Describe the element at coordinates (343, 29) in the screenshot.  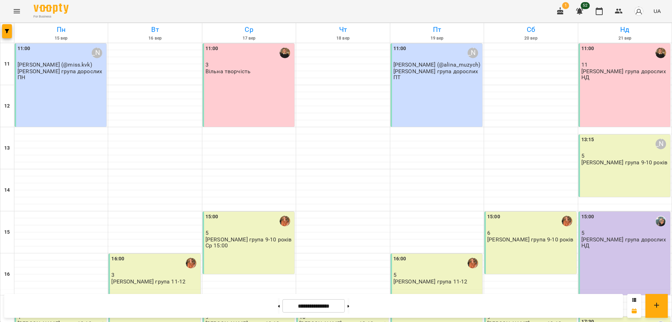
I see `h6: Чт` at that location.